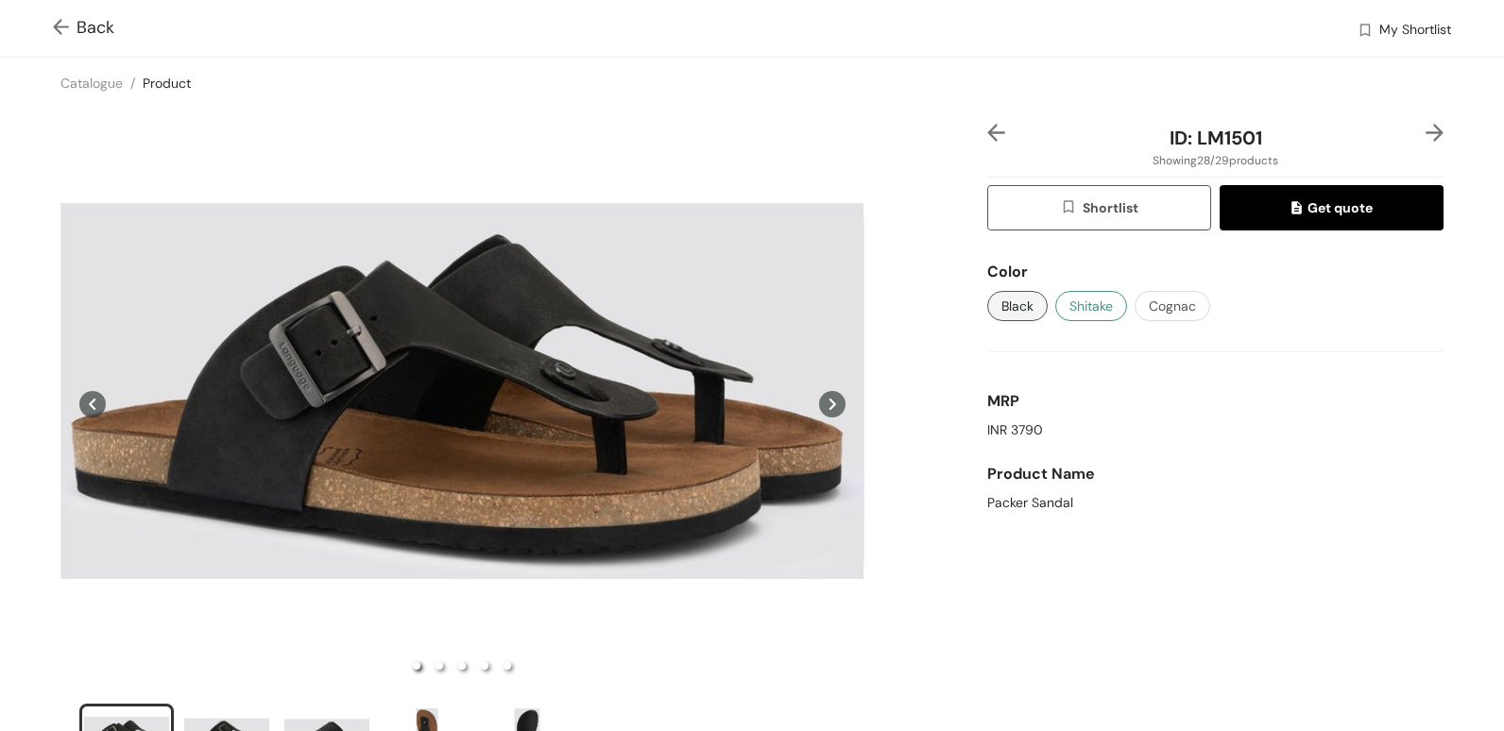 Image resolution: width=1504 pixels, height=731 pixels. I want to click on span: ID: LM1501, so click(1216, 138).